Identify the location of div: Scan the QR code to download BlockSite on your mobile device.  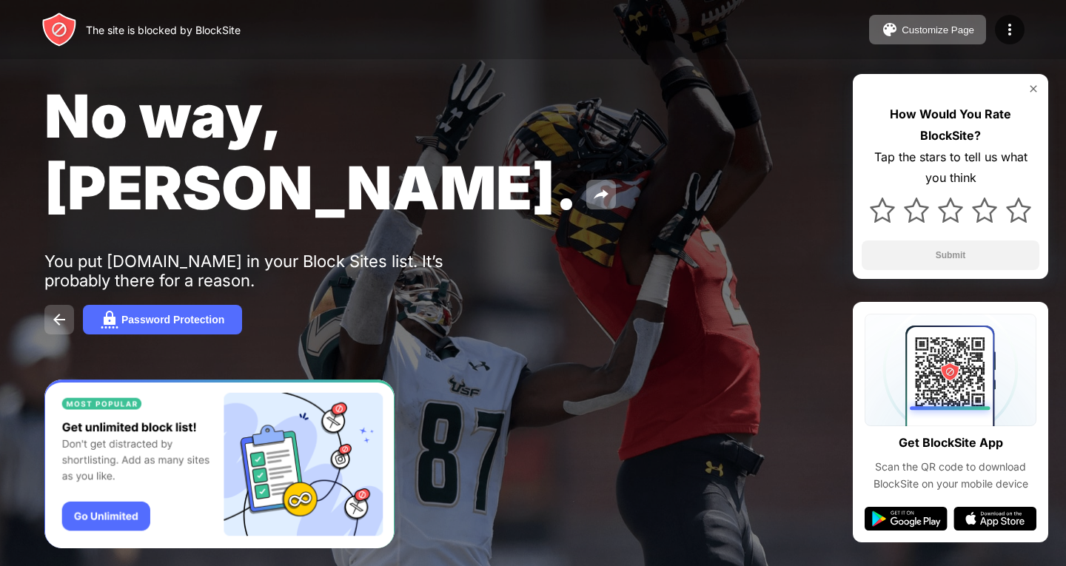
(951, 475).